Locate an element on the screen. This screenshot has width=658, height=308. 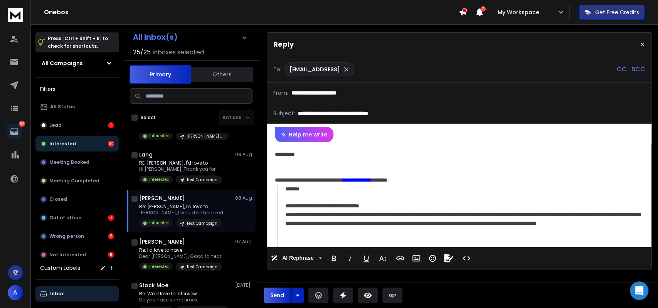
span: AI Rephrase is located at coordinates (298, 258).